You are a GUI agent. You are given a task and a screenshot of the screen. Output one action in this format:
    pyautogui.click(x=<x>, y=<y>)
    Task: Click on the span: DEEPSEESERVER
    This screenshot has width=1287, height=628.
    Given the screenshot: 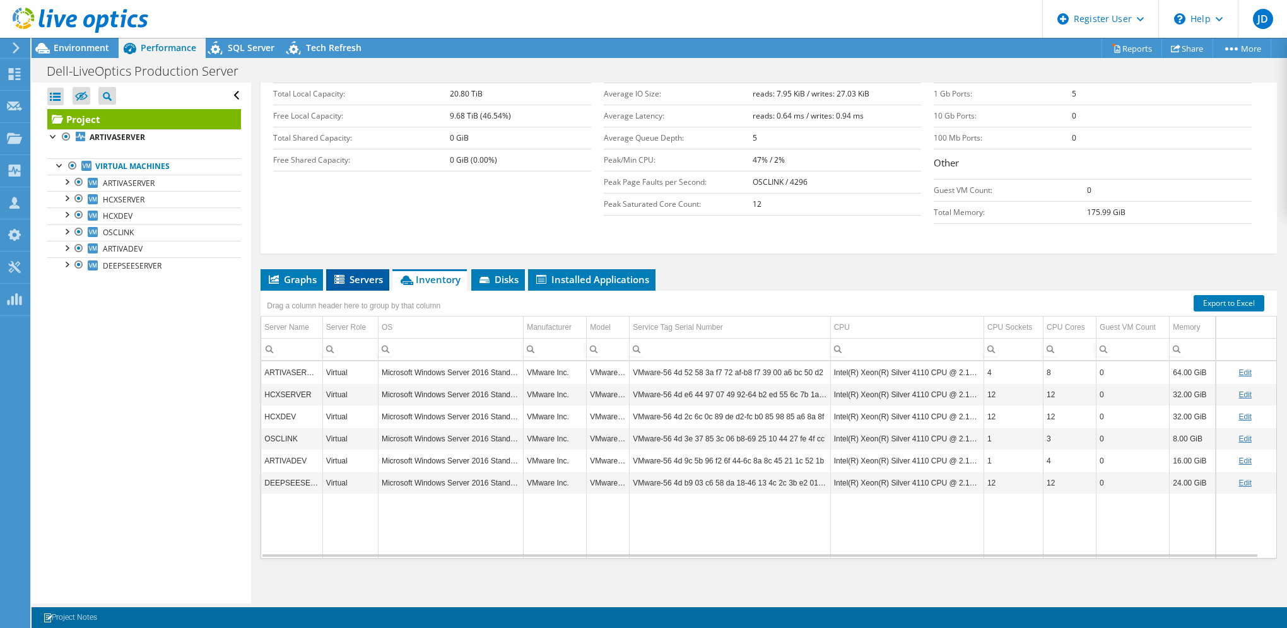 What is the action you would take?
    pyautogui.click(x=132, y=266)
    